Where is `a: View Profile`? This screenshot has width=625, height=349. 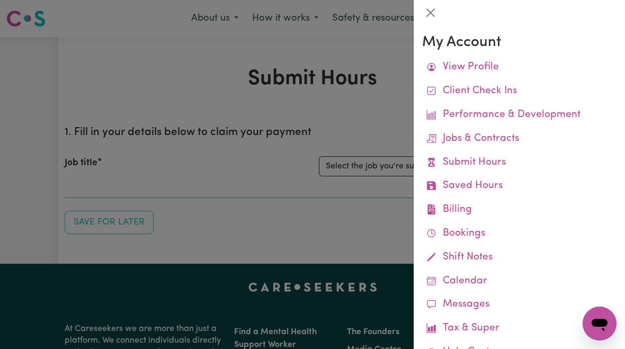
a: View Profile is located at coordinates (519, 67).